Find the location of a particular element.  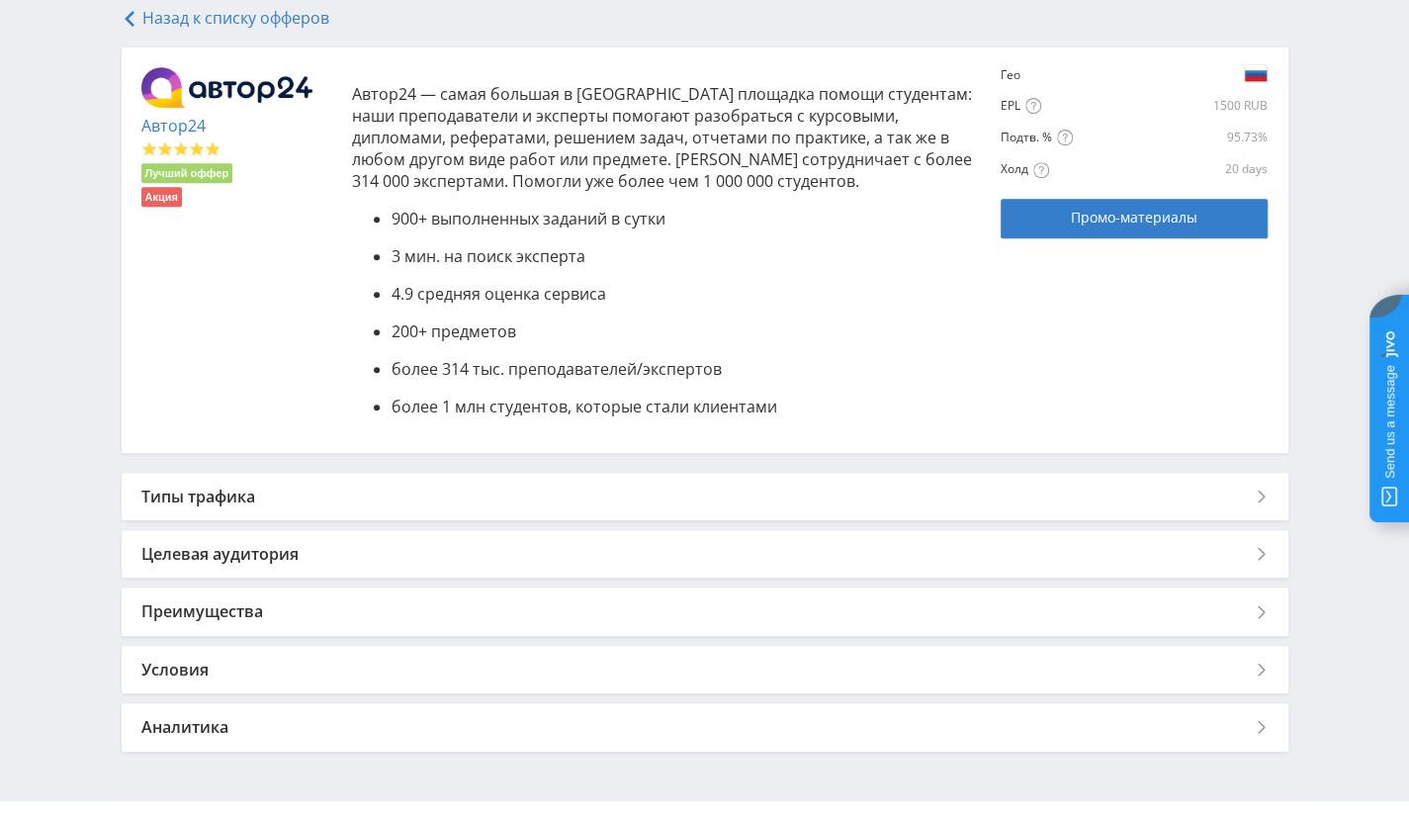

span: 3 мин. на поиск эксперта is located at coordinates (488, 256).